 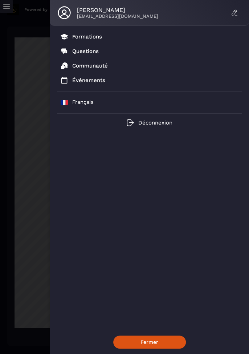 I want to click on p: Communauté, so click(x=90, y=66).